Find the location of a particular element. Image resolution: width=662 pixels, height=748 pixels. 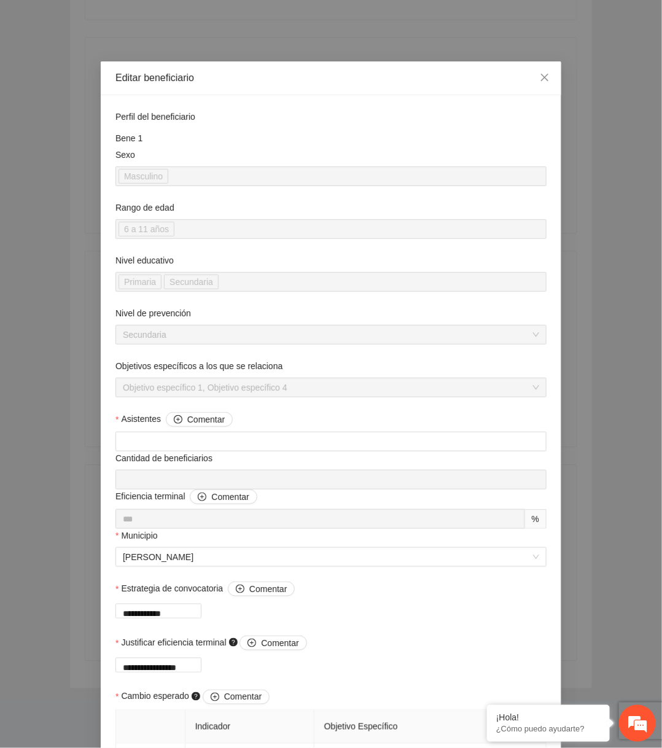

span: Perfil del beneficiario is located at coordinates (158, 117).